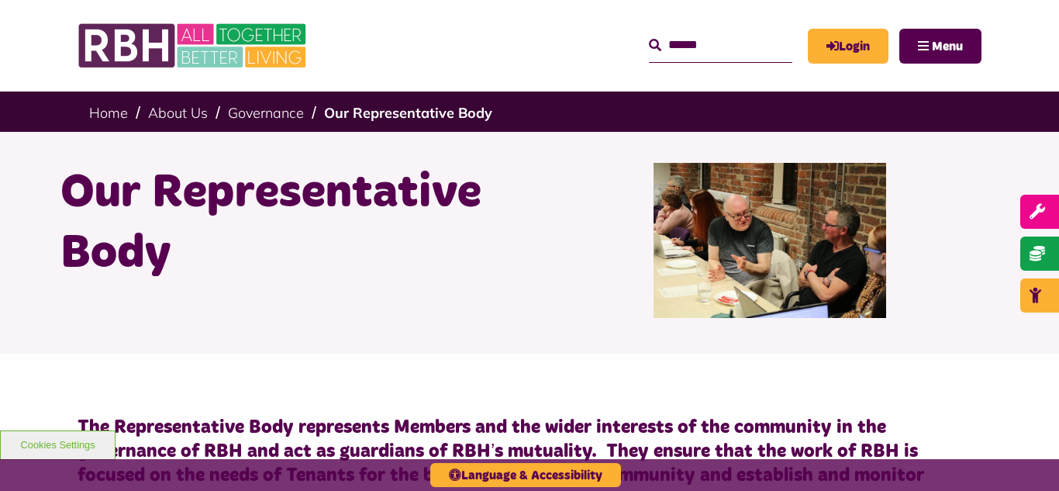 Image resolution: width=1059 pixels, height=491 pixels. Describe the element at coordinates (848, 46) in the screenshot. I see `a: MyRBH` at that location.